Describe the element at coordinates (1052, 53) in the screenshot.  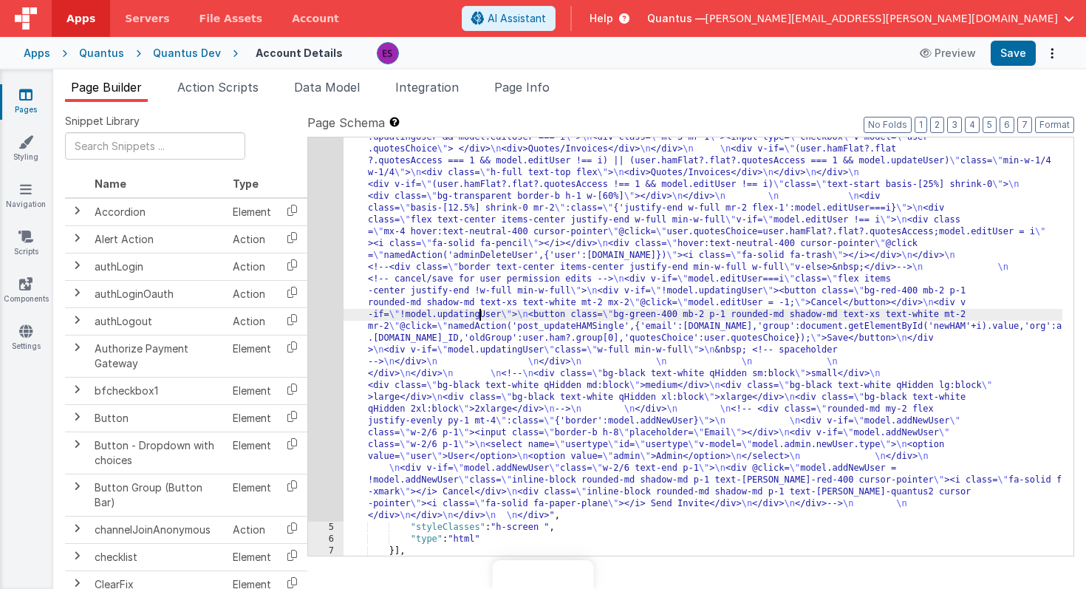
I see `button: Options` at that location.